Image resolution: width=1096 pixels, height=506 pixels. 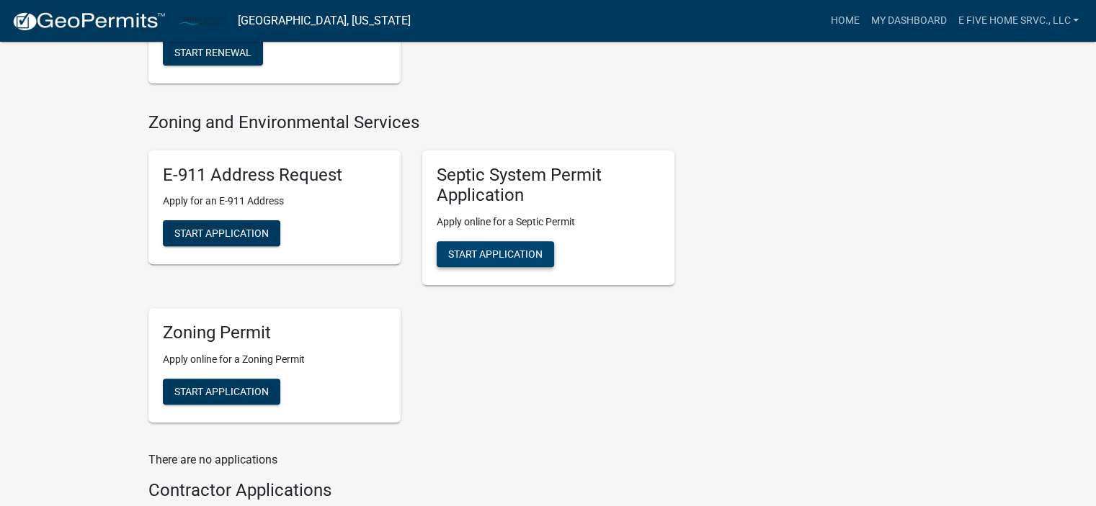 What do you see at coordinates (212, 53) in the screenshot?
I see `button: Start Renewal` at bounding box center [212, 53].